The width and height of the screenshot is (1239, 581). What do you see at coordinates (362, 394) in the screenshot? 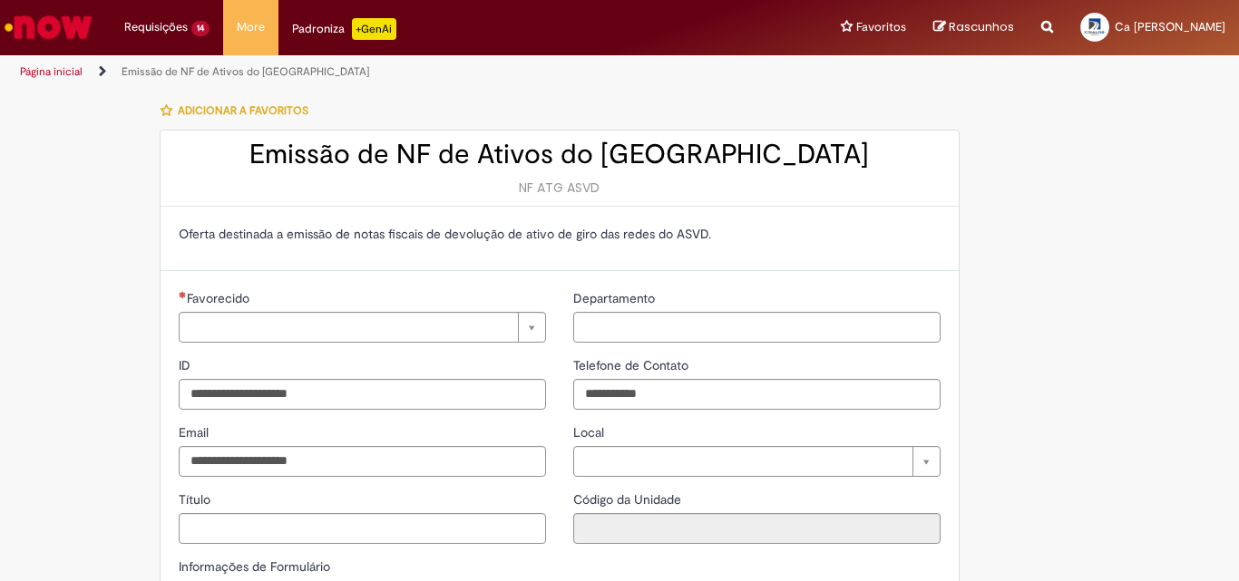
I see `input: ID` at bounding box center [362, 394].